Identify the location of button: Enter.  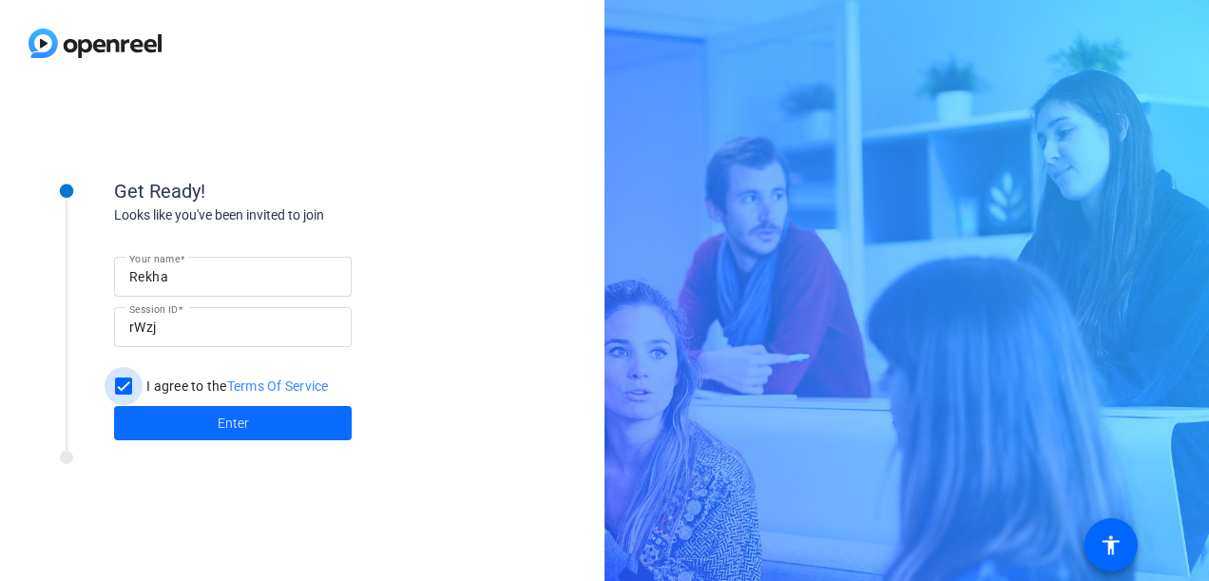
(233, 423).